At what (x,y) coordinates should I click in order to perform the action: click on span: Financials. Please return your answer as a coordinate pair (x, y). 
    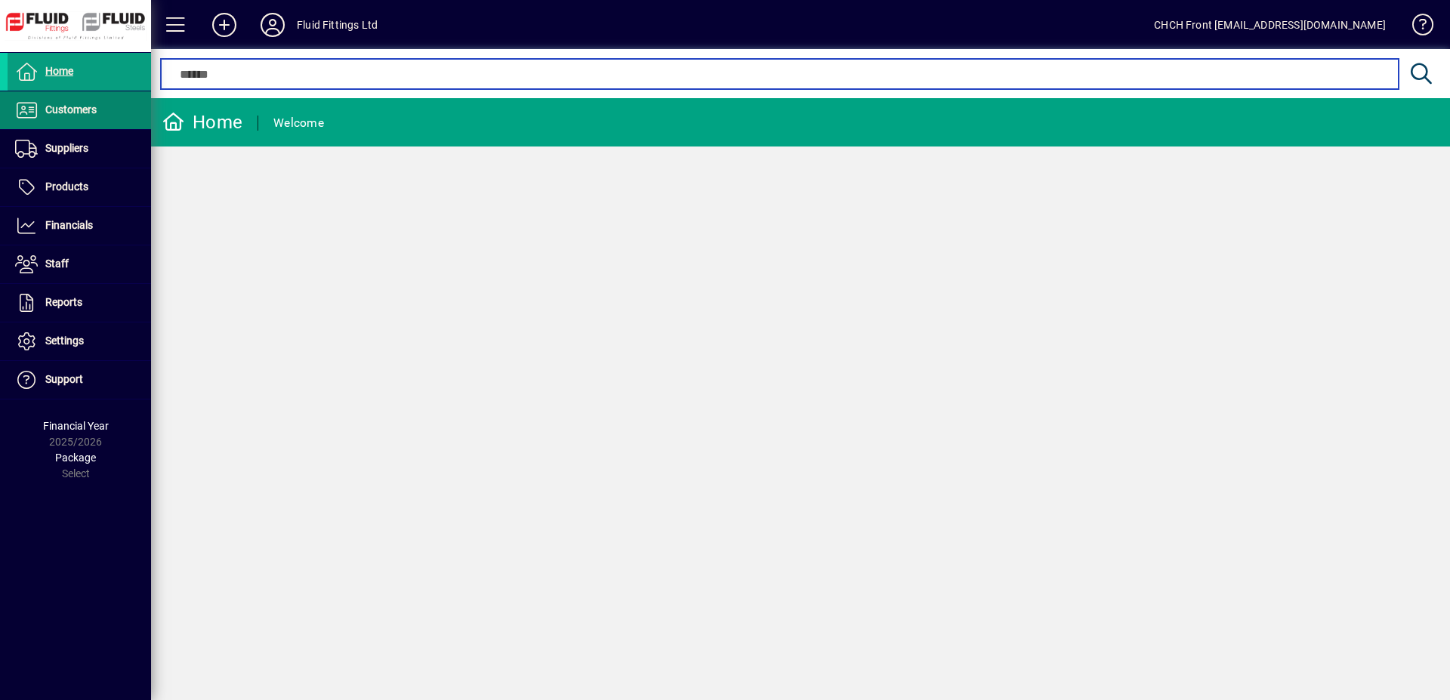
    Looking at the image, I should click on (69, 225).